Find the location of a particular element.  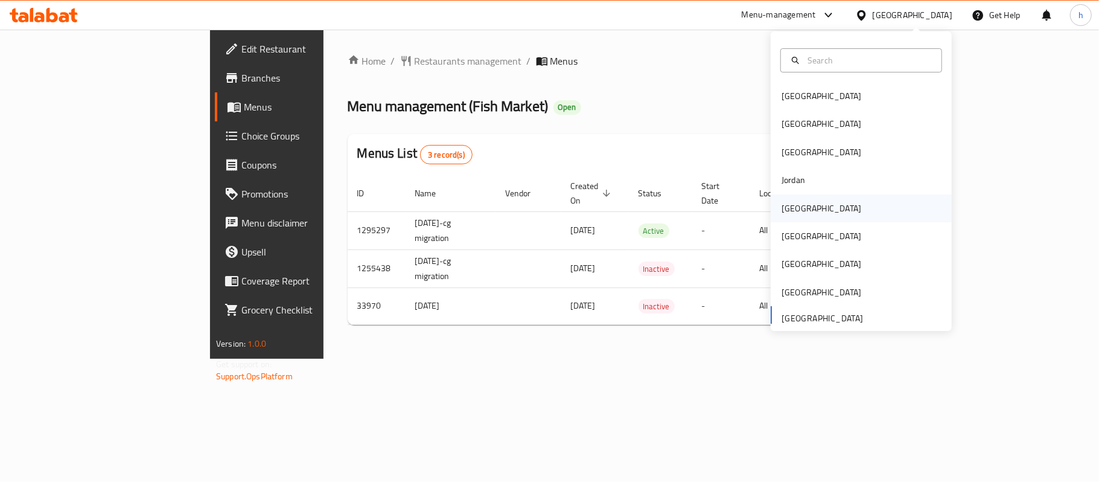

a: Edit Restaurant is located at coordinates (304, 49).